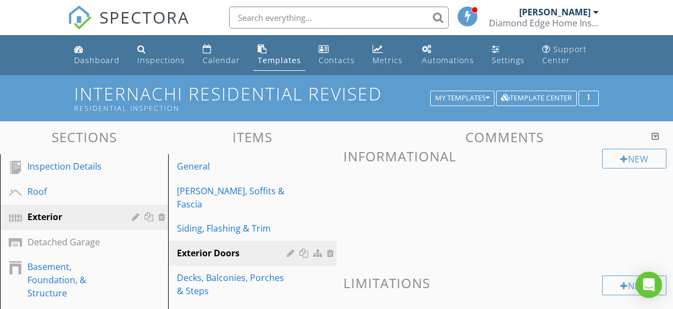  What do you see at coordinates (337, 60) in the screenshot?
I see `div: Contacts` at bounding box center [337, 60].